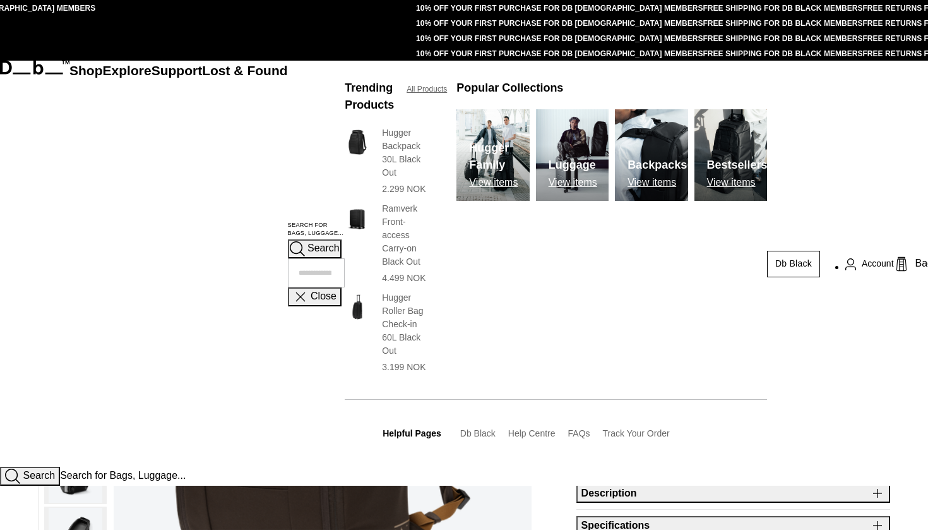  I want to click on a: Db Backpacks View items, so click(651, 155).